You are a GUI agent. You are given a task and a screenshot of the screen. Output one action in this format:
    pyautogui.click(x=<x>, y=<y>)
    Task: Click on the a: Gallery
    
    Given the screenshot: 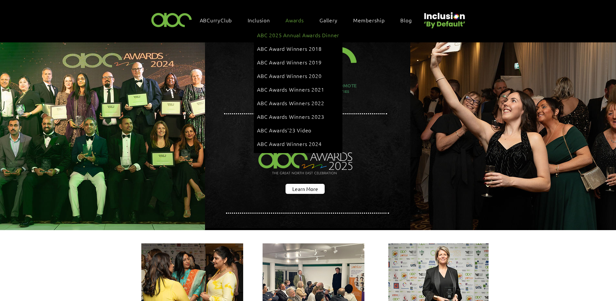 What is the action you would take?
    pyautogui.click(x=332, y=20)
    